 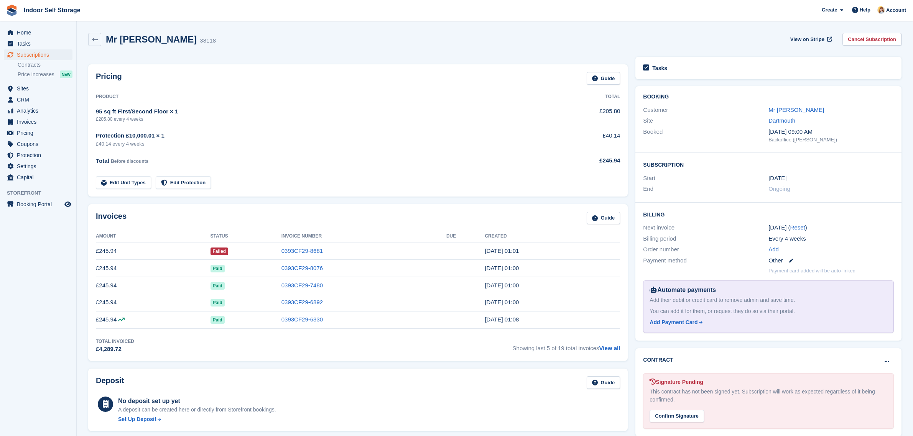 I want to click on h2: Billing, so click(x=768, y=214).